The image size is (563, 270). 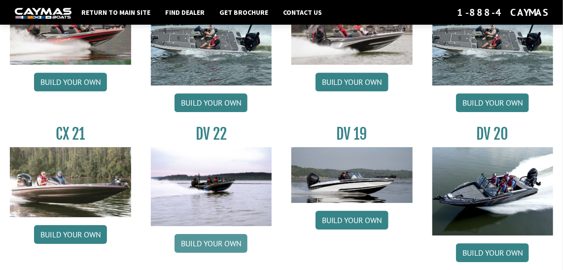 I want to click on a: Return to main site, so click(x=116, y=12).